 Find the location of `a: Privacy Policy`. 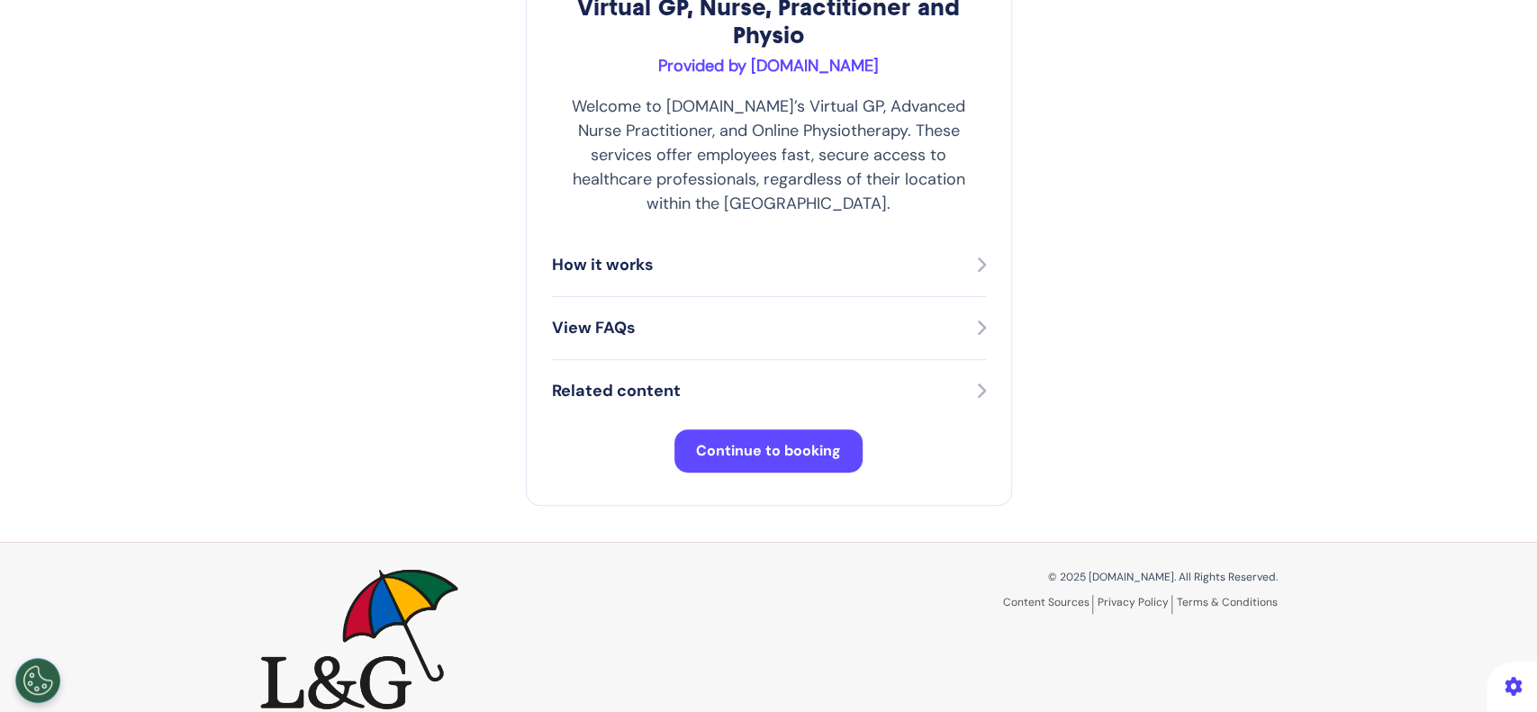

a: Privacy Policy is located at coordinates (1134, 604).